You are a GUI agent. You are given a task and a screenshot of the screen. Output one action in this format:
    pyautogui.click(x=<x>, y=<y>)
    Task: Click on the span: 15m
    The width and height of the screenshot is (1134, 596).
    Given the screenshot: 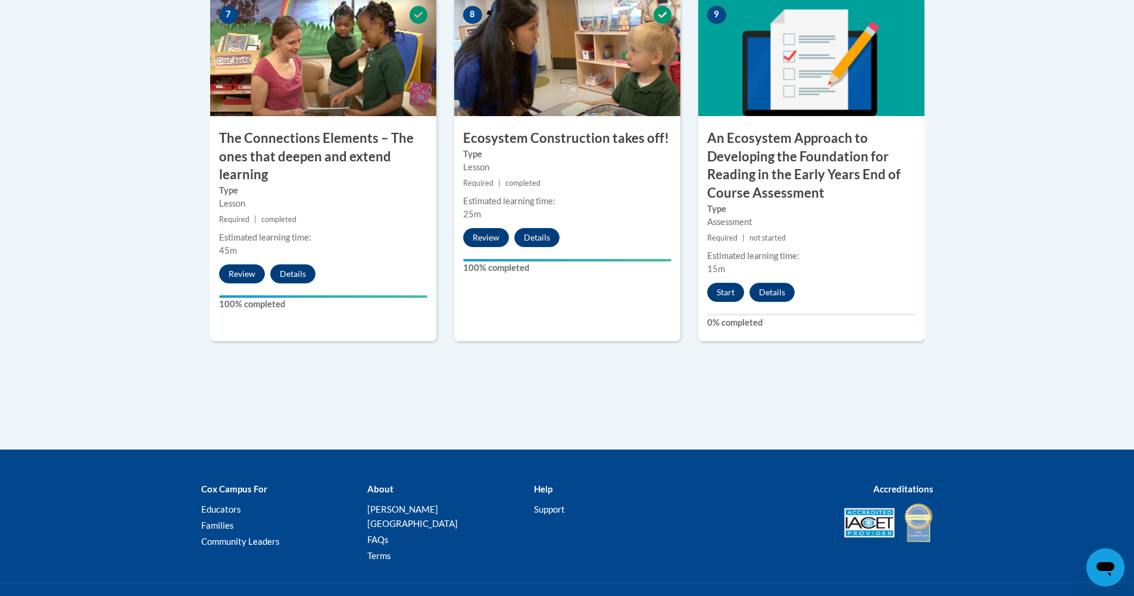 What is the action you would take?
    pyautogui.click(x=716, y=269)
    